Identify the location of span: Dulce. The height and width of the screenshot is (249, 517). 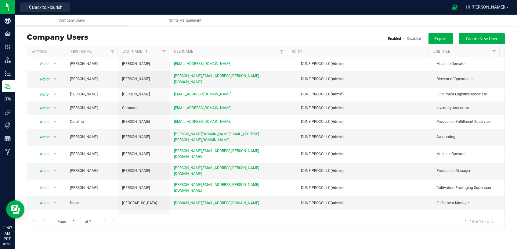
(74, 203).